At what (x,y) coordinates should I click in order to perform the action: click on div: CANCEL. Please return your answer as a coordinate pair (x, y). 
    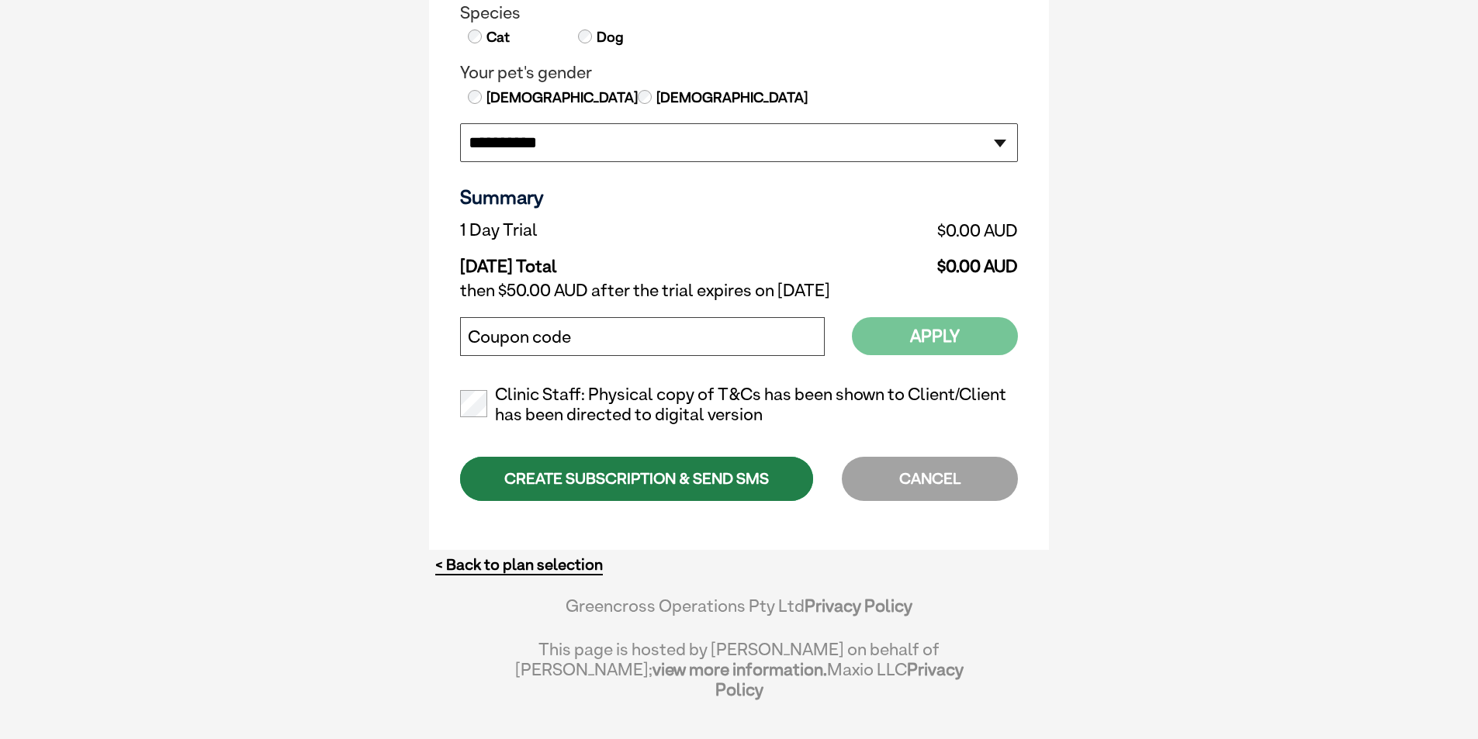
    Looking at the image, I should click on (929, 479).